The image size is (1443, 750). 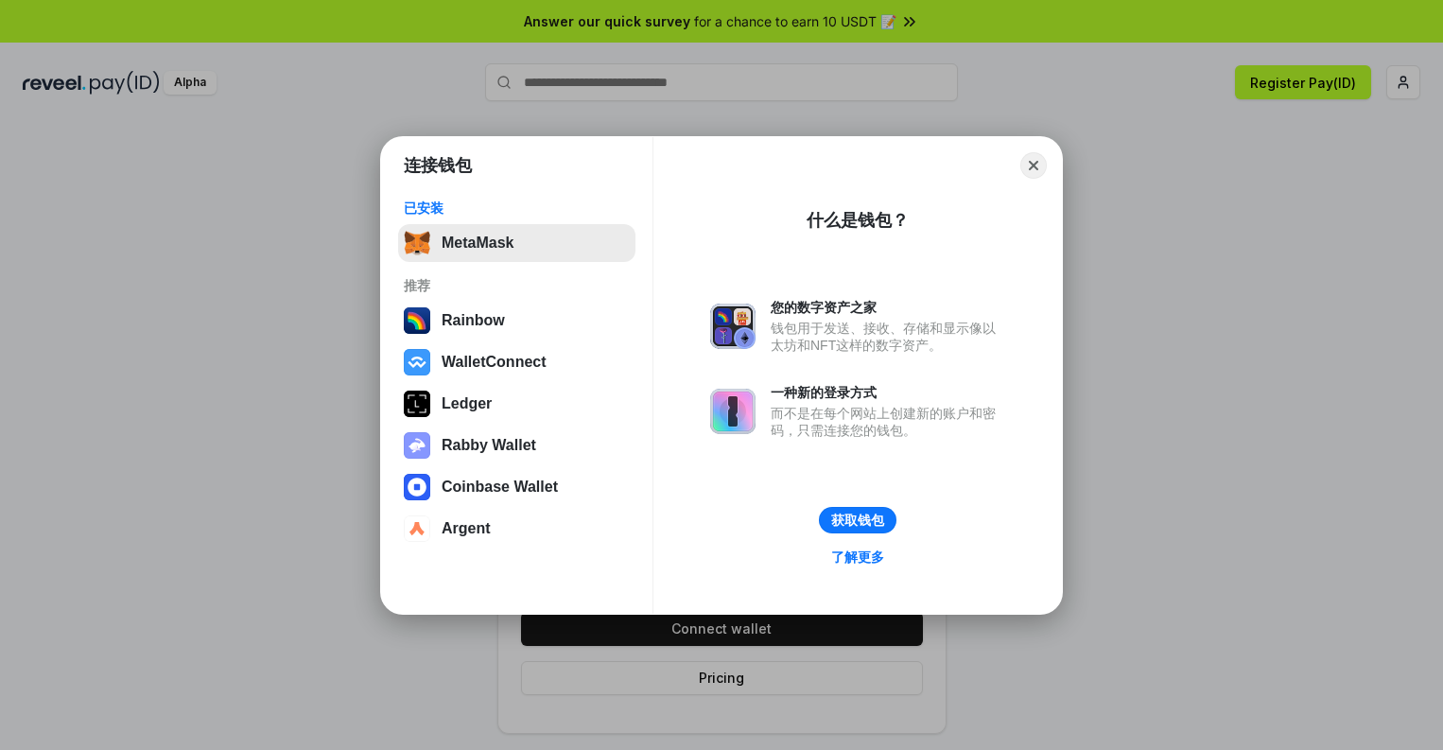 What do you see at coordinates (494, 362) in the screenshot?
I see `div: WalletConnect` at bounding box center [494, 362].